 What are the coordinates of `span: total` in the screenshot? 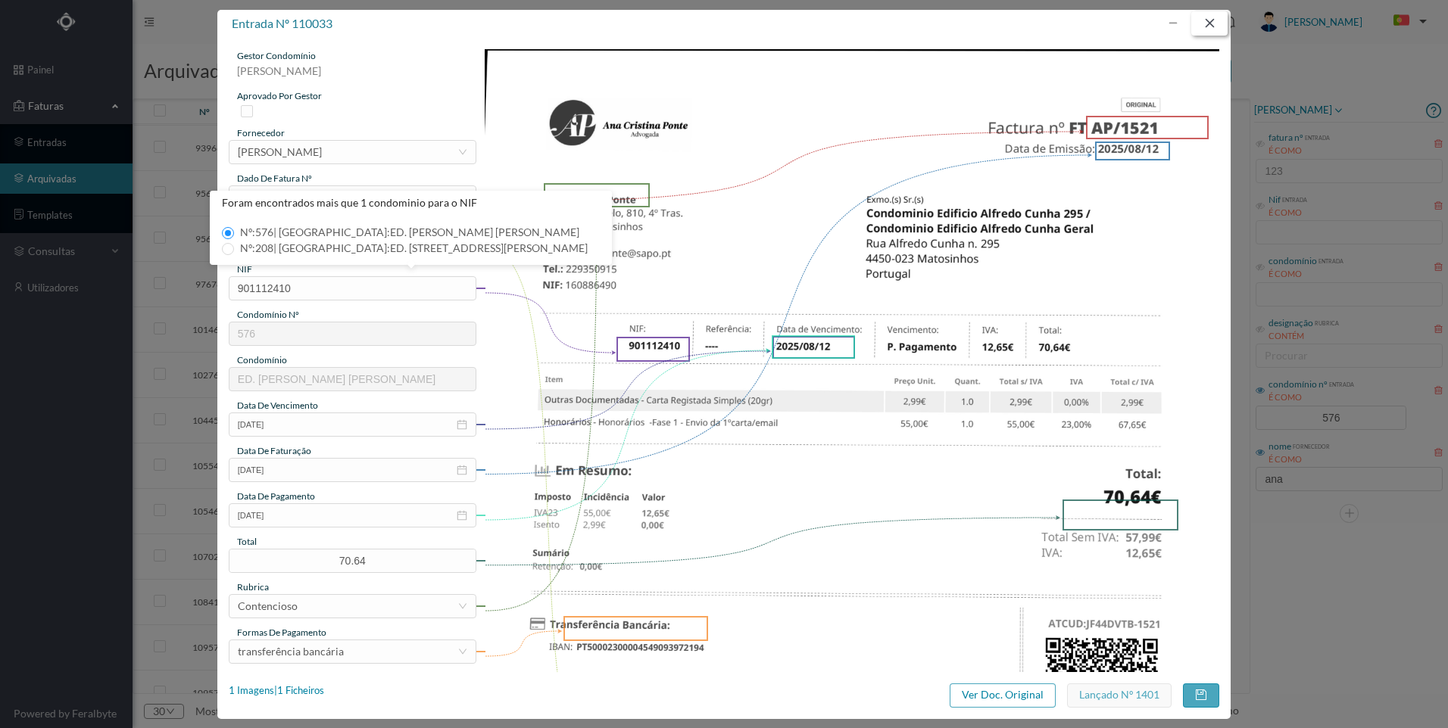 It's located at (247, 541).